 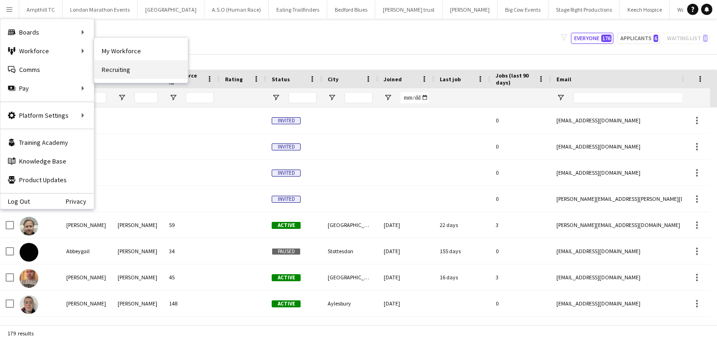 What do you see at coordinates (47, 180) in the screenshot?
I see `a: Product Updates` at bounding box center [47, 180].